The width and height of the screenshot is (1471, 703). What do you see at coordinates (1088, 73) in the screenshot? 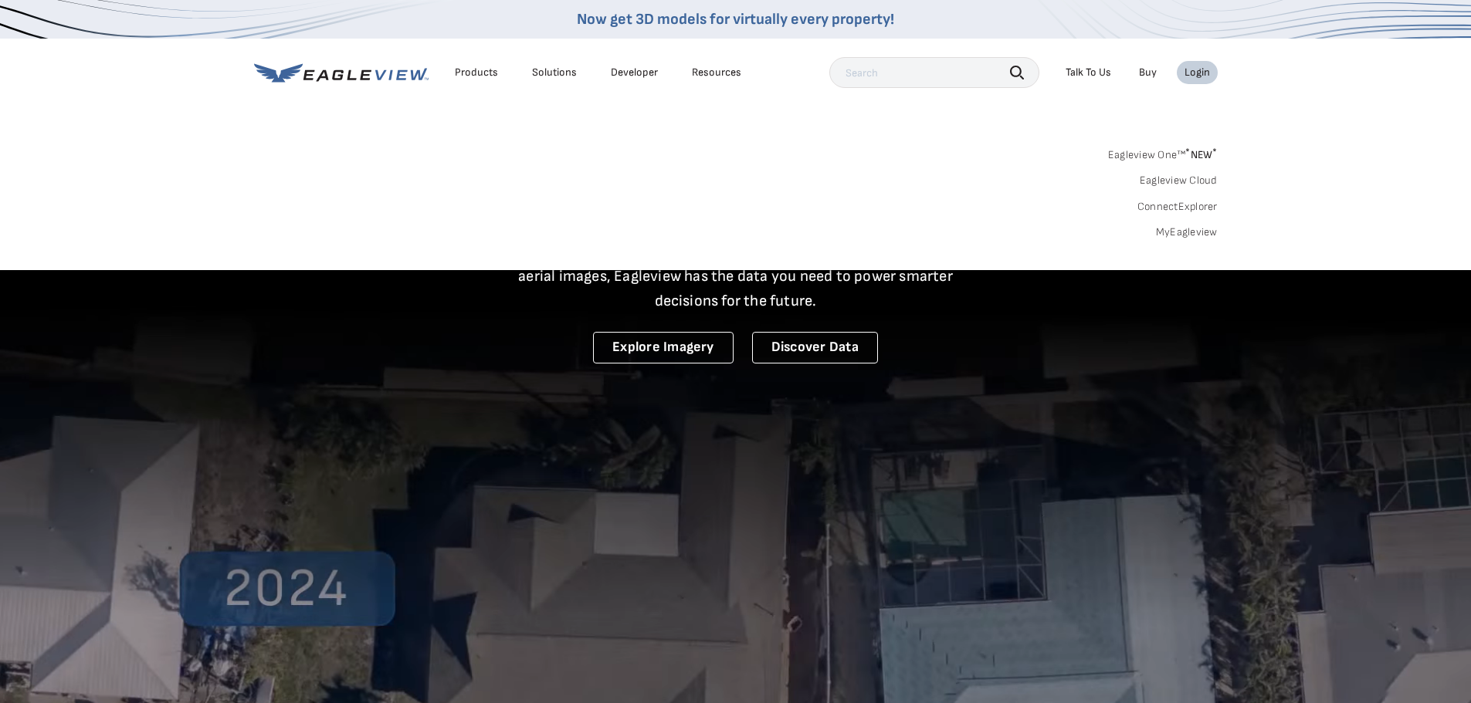
I see `div: Talk To Us` at bounding box center [1088, 73].